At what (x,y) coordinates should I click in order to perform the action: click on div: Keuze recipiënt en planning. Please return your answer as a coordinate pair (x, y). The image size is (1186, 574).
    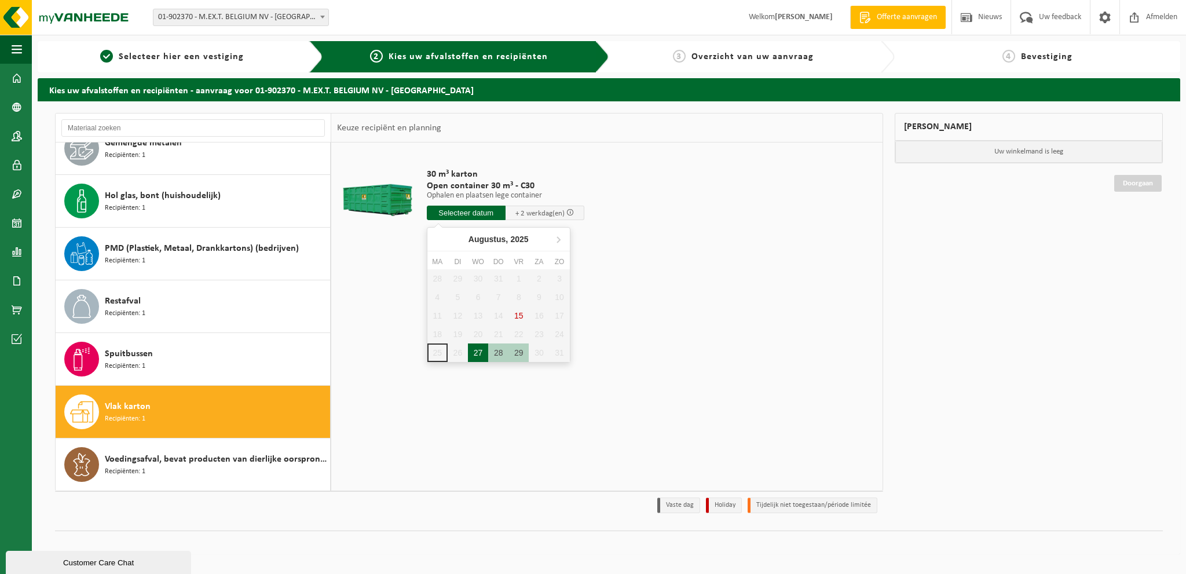
    Looking at the image, I should click on (389, 128).